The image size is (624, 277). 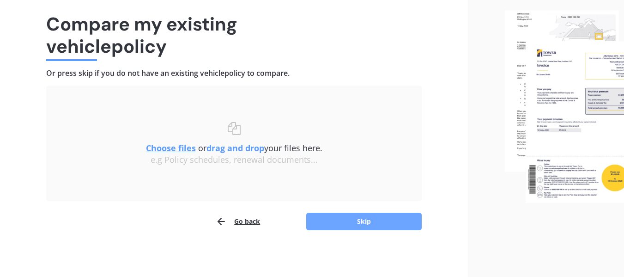 I want to click on h4: Or press skip if you do not have an existing vehicle policy to compare., so click(x=234, y=73).